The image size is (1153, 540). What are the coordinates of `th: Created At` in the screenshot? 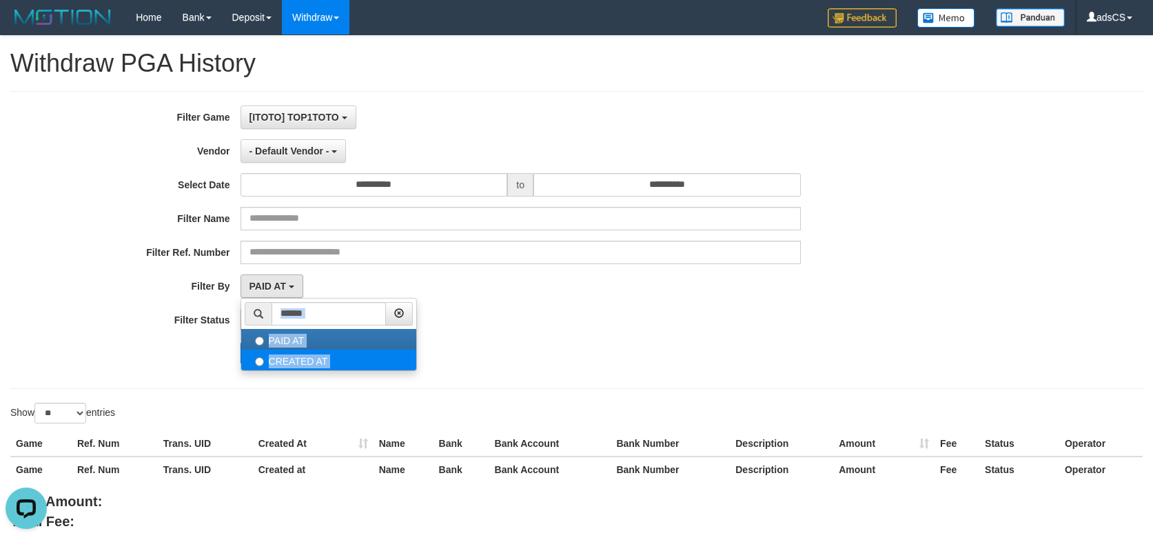 It's located at (313, 443).